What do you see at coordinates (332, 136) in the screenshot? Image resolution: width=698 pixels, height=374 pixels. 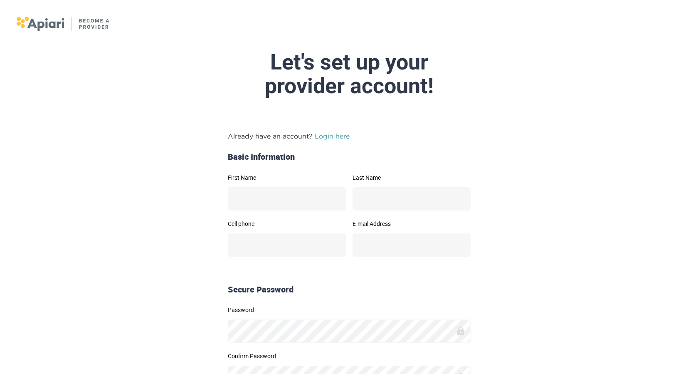 I see `a: Login here` at bounding box center [332, 136].